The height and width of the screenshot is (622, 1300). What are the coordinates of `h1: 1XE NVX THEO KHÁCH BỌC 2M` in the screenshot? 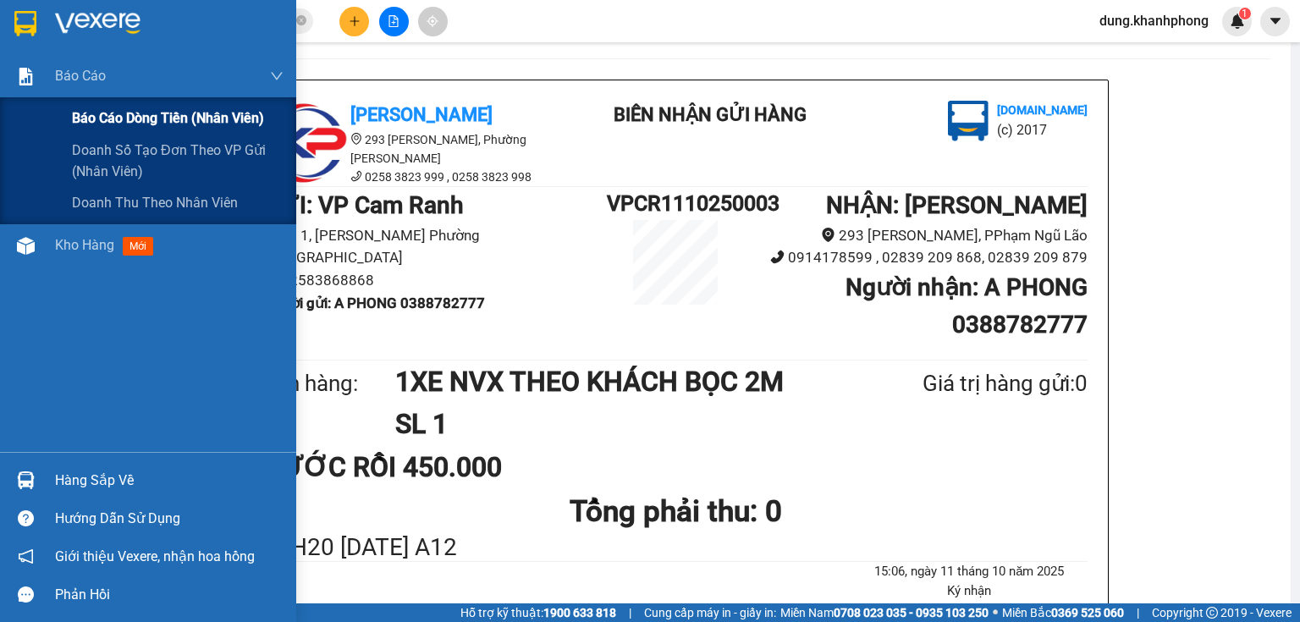 It's located at (618, 382).